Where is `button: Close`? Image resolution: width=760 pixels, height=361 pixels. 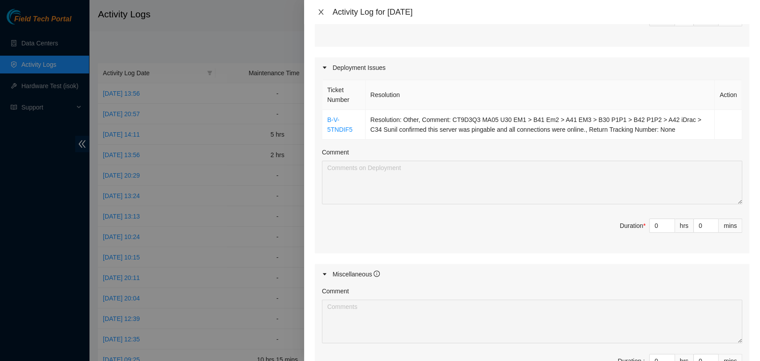 button: Close is located at coordinates (321, 12).